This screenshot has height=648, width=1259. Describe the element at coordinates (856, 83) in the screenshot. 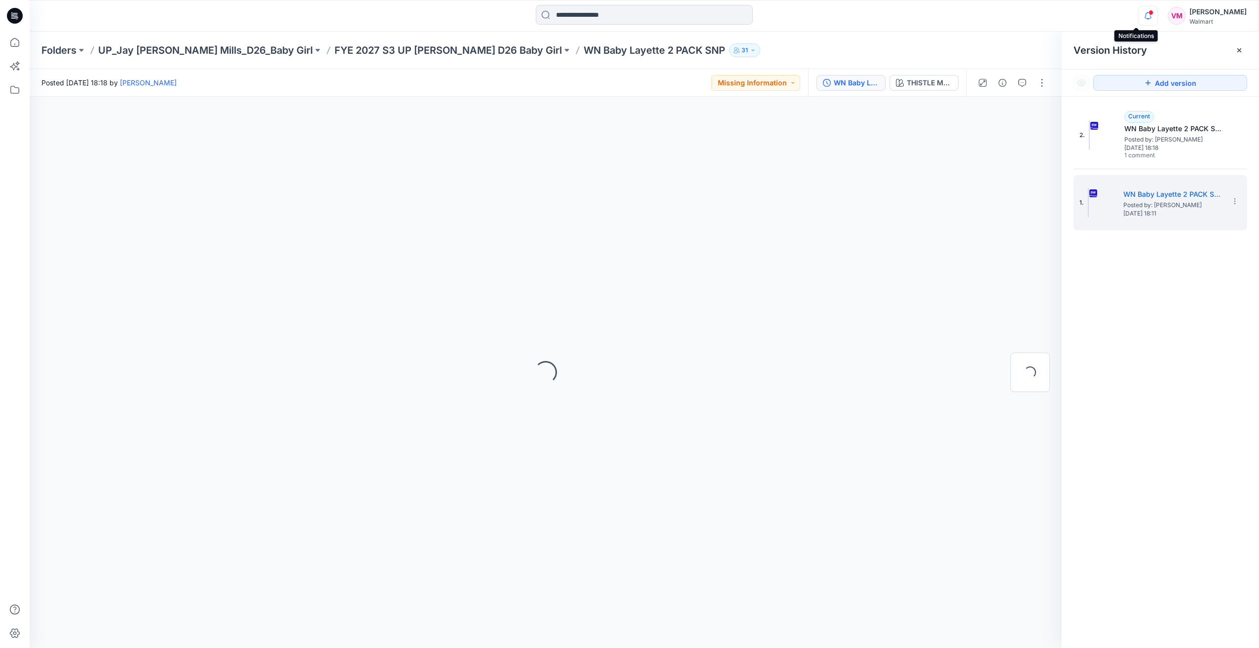

I see `div: WN Baby Layette 2 PACK SNP` at that location.